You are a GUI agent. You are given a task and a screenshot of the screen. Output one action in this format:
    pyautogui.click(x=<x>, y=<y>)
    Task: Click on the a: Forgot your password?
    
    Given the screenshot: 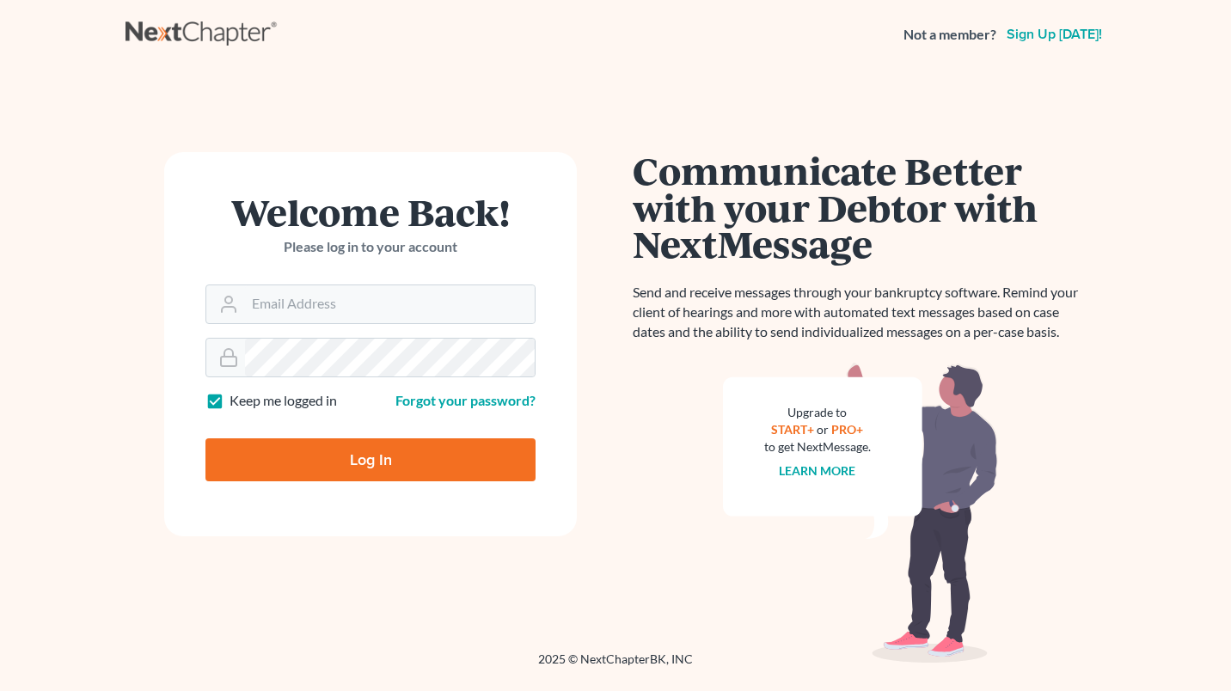 What is the action you would take?
    pyautogui.click(x=465, y=400)
    